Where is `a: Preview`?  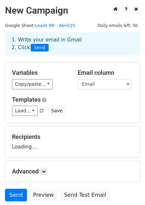
a: Preview is located at coordinates (43, 195).